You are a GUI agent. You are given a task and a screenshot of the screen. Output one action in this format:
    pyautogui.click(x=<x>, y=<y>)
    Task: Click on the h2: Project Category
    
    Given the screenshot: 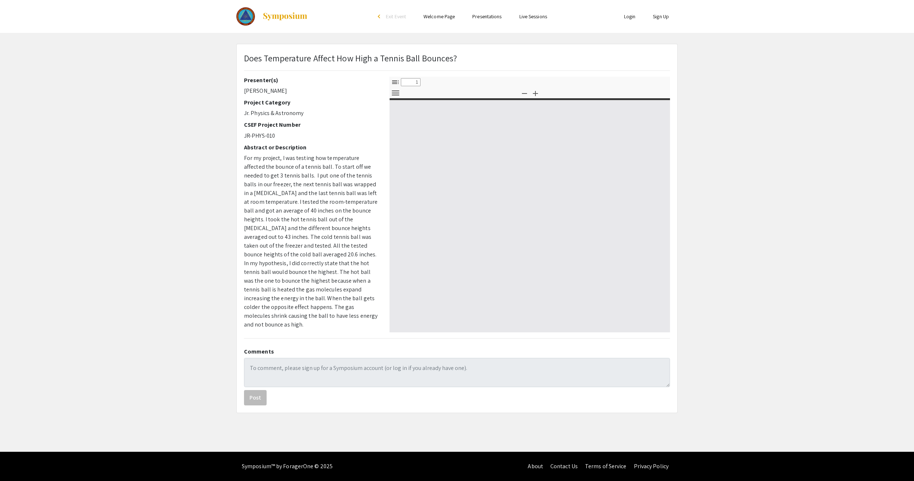 What is the action you would take?
    pyautogui.click(x=311, y=102)
    